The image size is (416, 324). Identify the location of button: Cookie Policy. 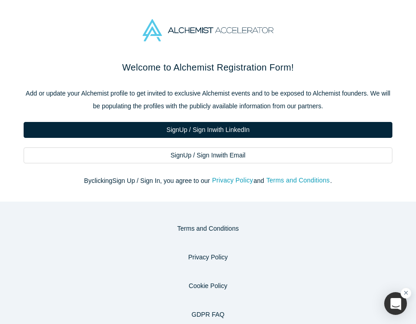
(208, 285).